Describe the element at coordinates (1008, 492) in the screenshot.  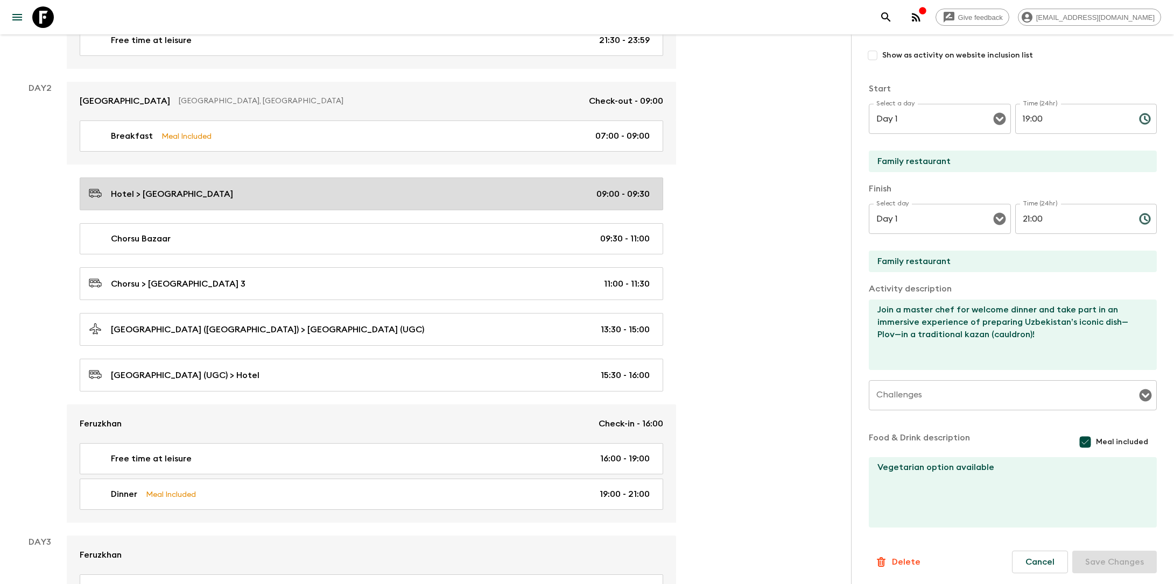
I see `textarea: Vegetarian option available` at that location.